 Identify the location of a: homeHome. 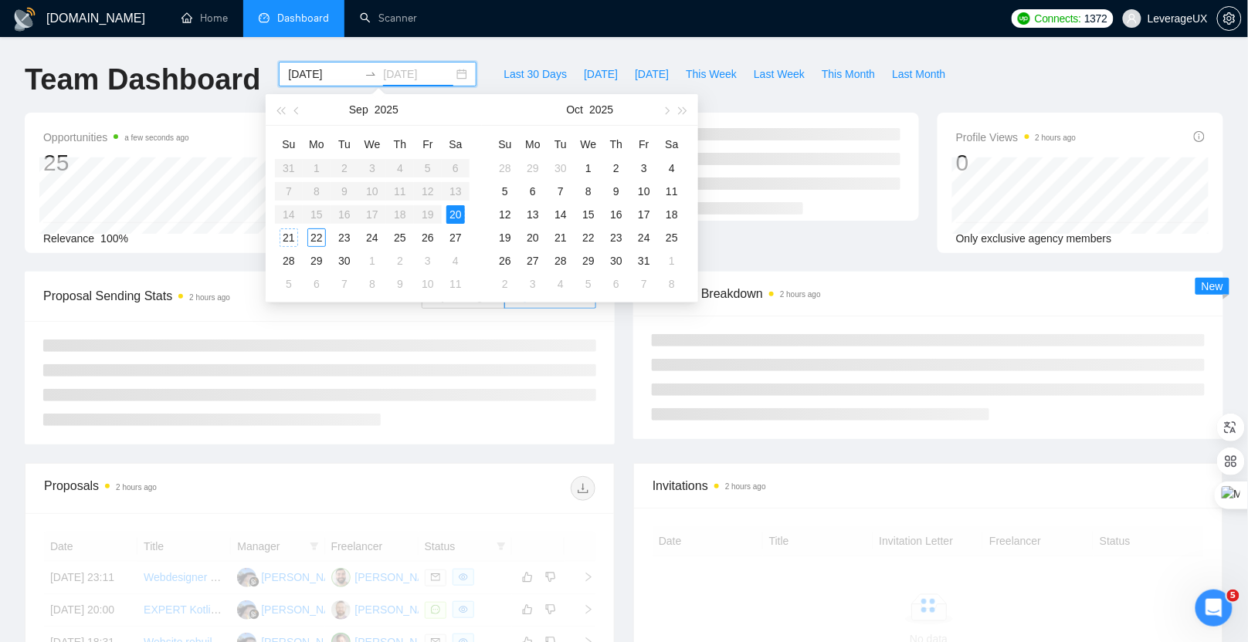
(205, 18).